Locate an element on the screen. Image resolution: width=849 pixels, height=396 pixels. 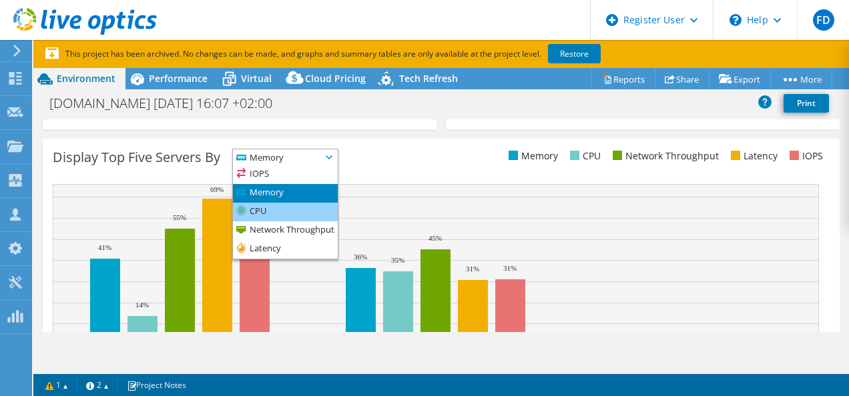
span: Virtual is located at coordinates (256, 78).